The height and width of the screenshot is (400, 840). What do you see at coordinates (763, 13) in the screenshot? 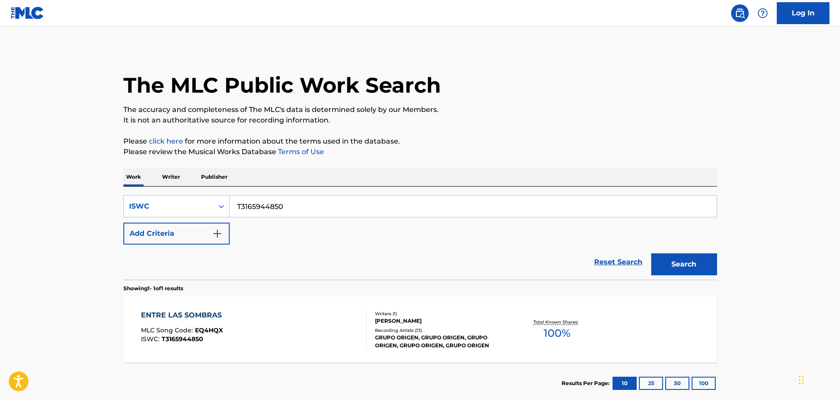
I see `div: Help` at bounding box center [763, 13].